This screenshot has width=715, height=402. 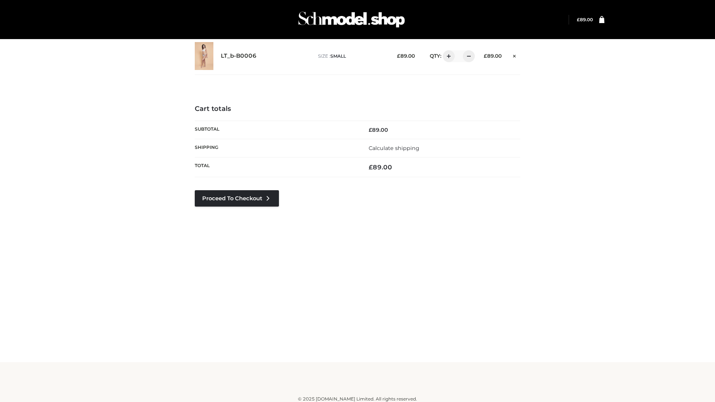 I want to click on img: Schmodel Admin 964, so click(x=352, y=19).